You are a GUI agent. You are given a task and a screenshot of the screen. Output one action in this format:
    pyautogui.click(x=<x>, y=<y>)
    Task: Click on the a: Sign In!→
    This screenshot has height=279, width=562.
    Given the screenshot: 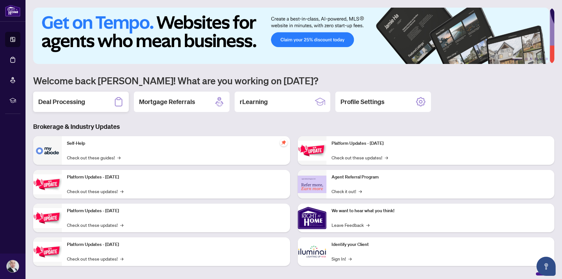 What is the action you would take?
    pyautogui.click(x=341, y=259)
    